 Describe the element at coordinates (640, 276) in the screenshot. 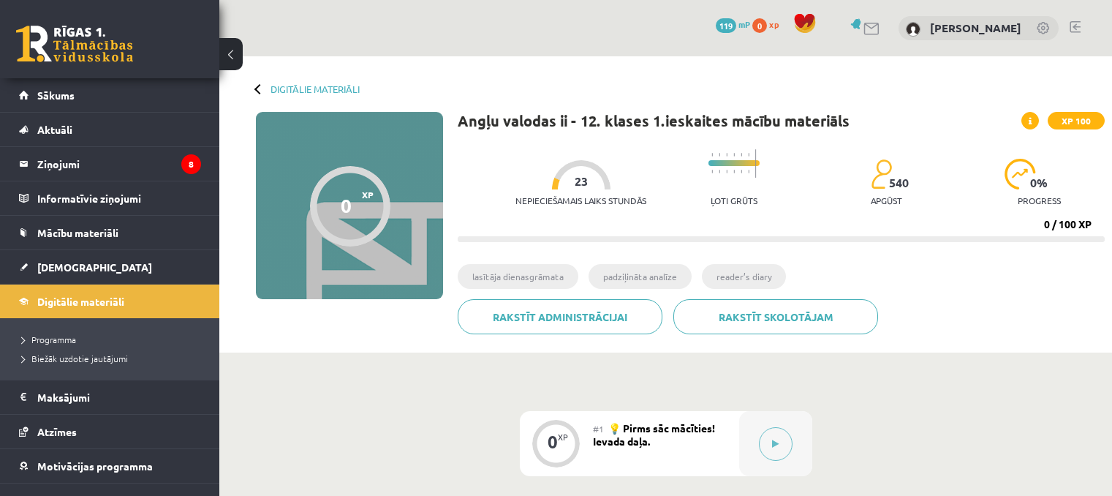

I see `li: padziļināta analīze` at that location.